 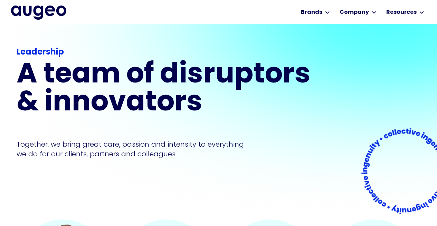 I want to click on div: Leadership, so click(x=166, y=52).